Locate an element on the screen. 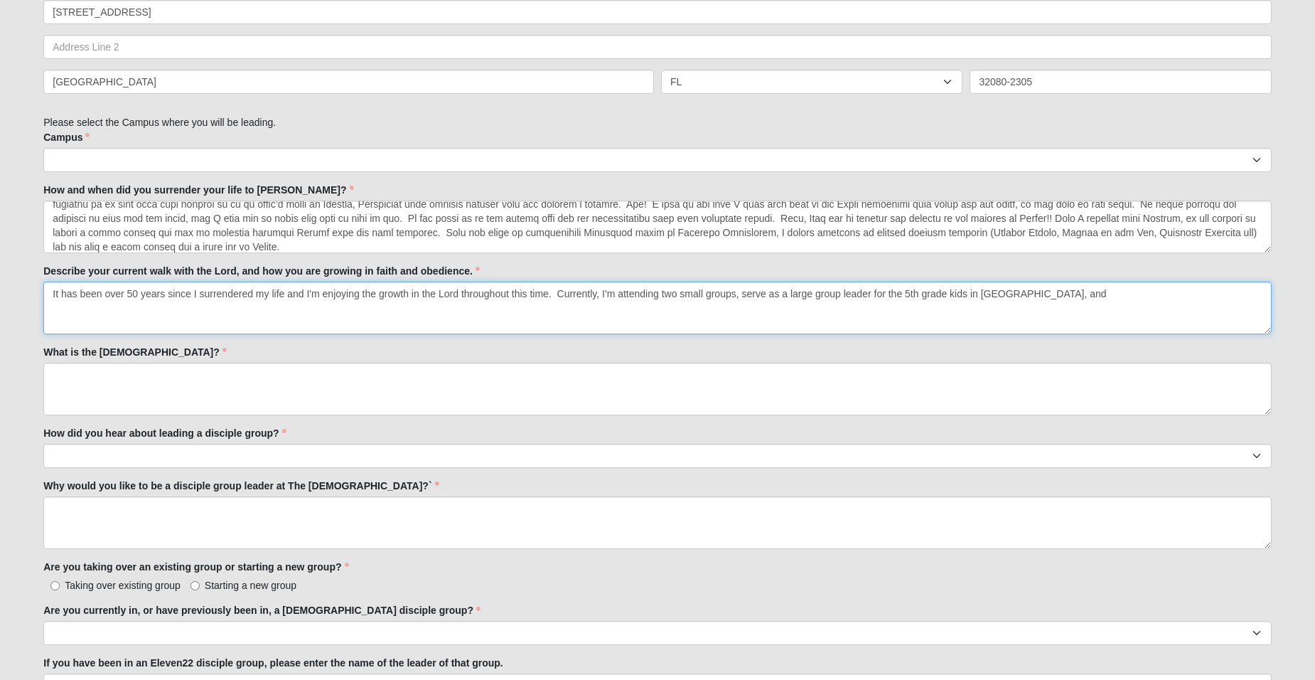 The image size is (1315, 680). label: Describe your current walk with the Lord, and how you are growing in faith and obedience. is located at coordinates (262, 271).